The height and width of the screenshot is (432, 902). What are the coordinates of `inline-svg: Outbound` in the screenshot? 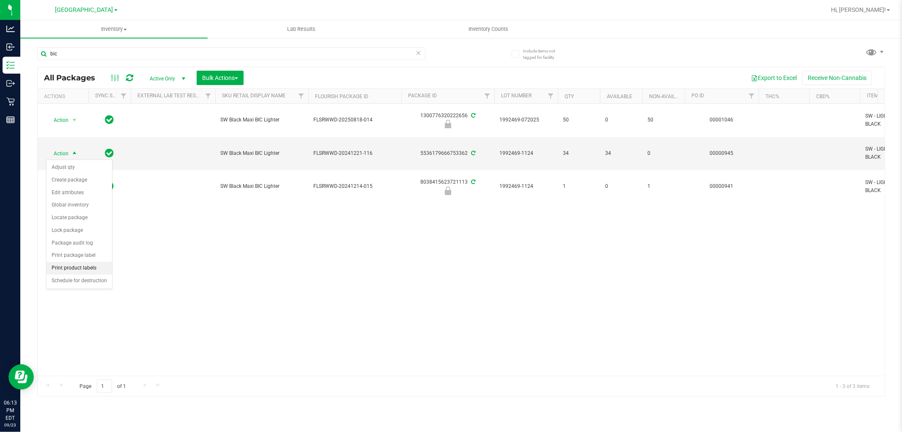 It's located at (11, 83).